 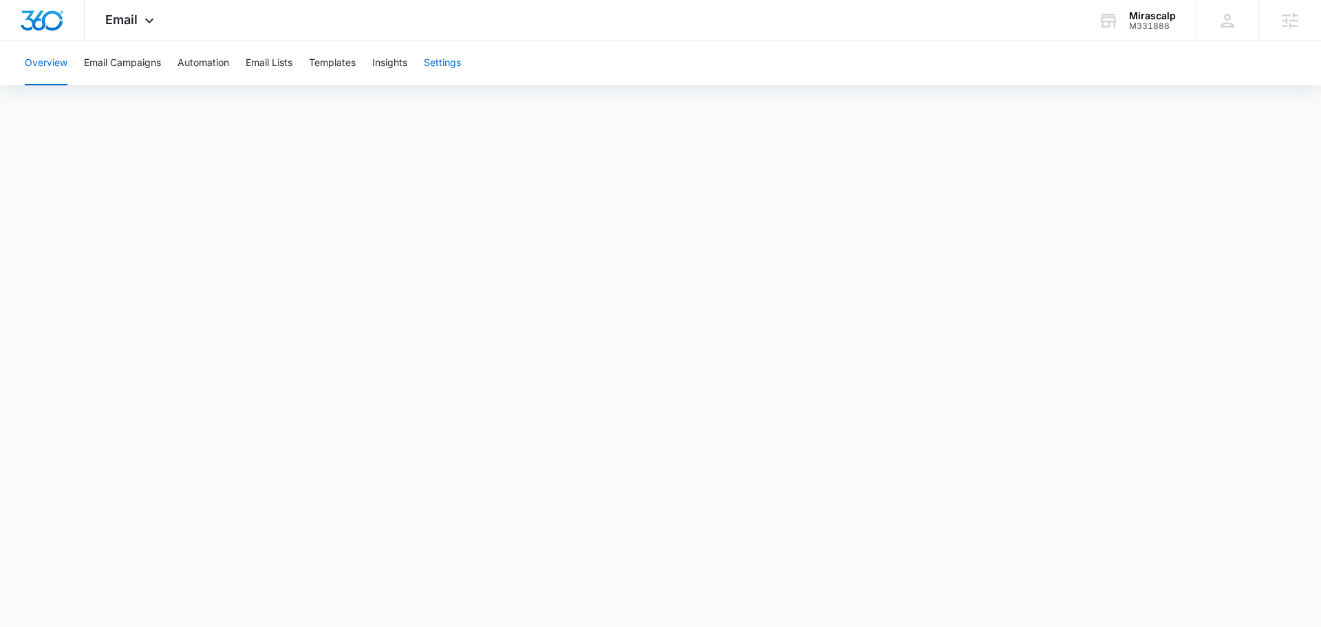 What do you see at coordinates (1152, 26) in the screenshot?
I see `div: account id` at bounding box center [1152, 26].